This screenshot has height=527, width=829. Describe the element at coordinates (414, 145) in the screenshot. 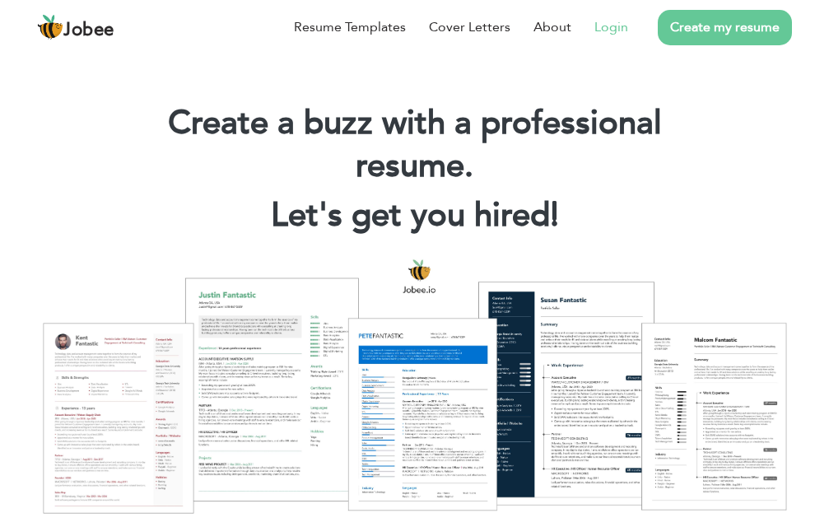

I see `h1: Create a buzz with a professional resume.` at that location.